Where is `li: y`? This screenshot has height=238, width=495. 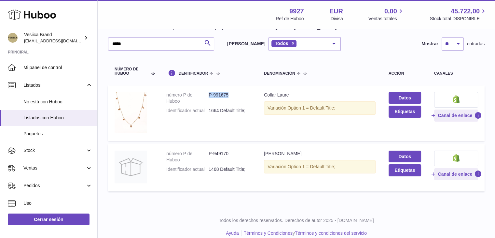
li: y is located at coordinates (304, 233).